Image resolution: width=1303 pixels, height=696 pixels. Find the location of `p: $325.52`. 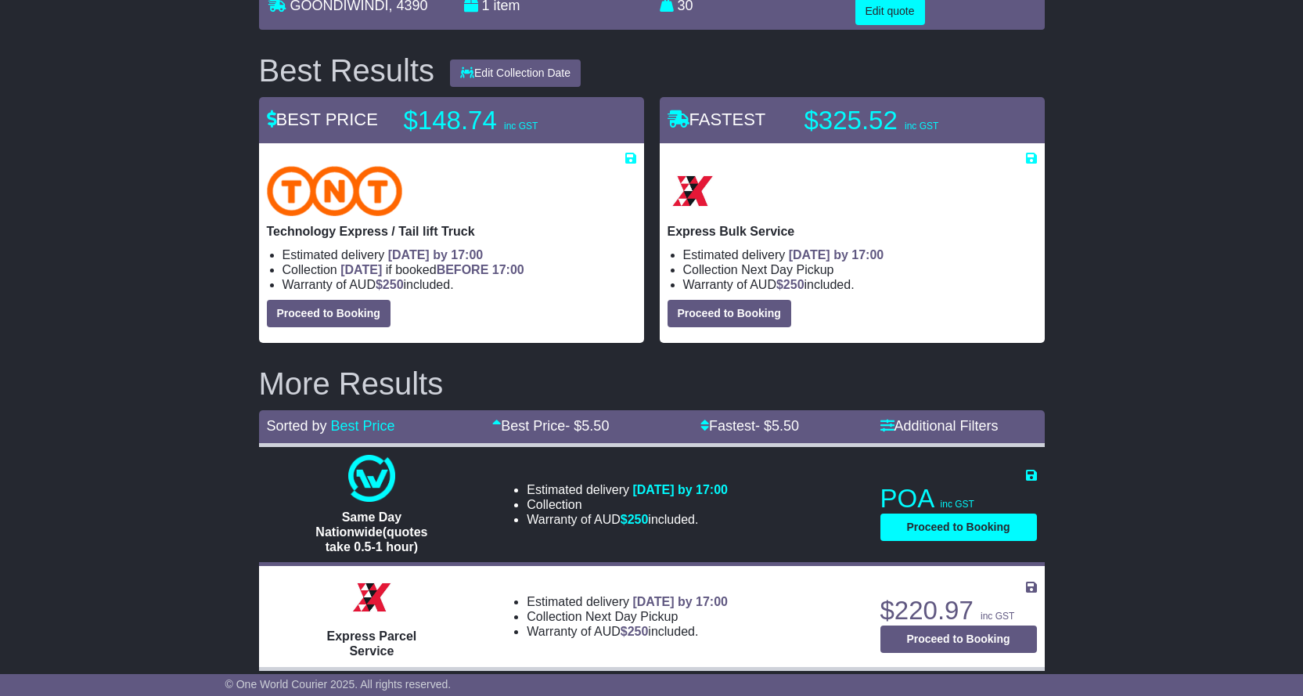

p: $325.52 is located at coordinates (902, 120).